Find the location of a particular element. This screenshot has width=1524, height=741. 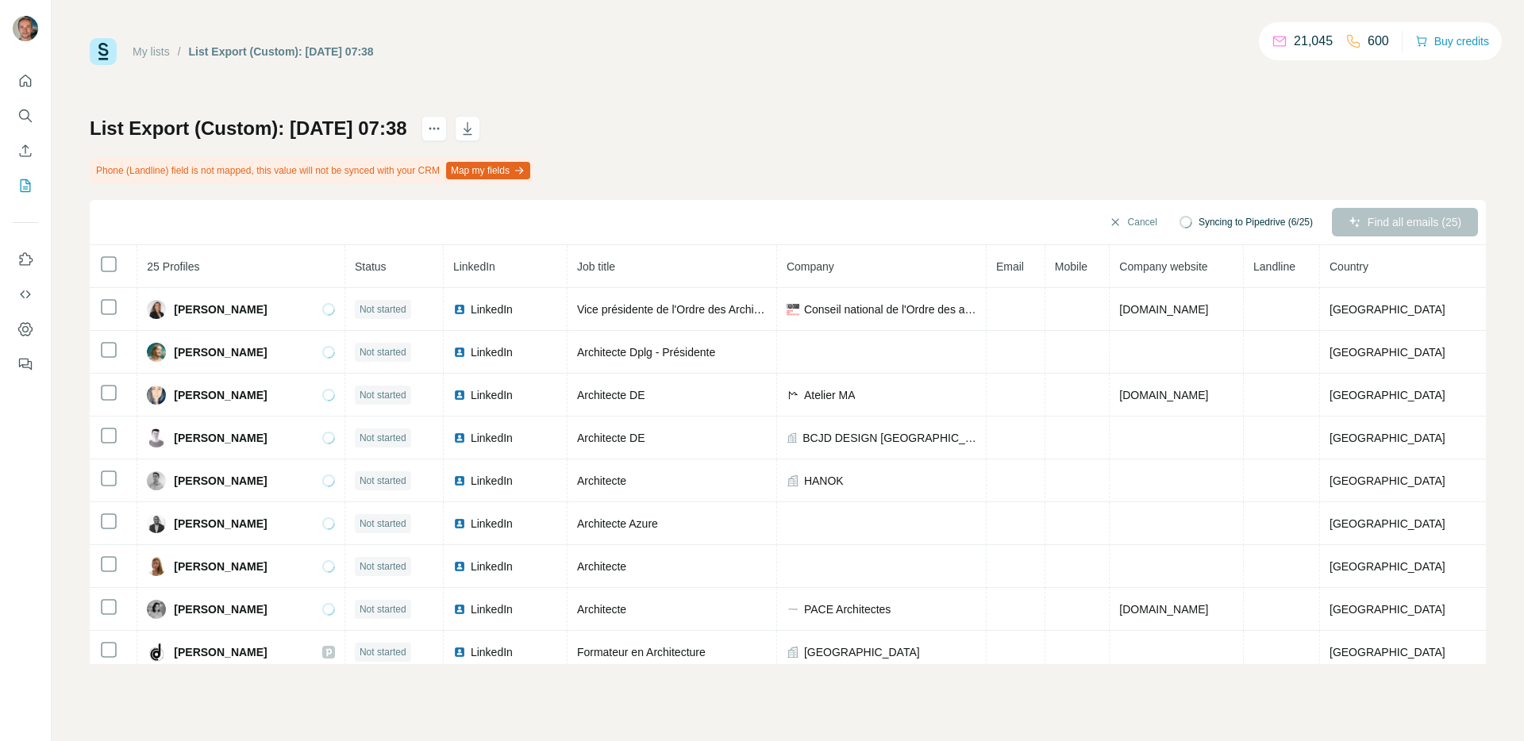

span: HANOK is located at coordinates (824, 481).